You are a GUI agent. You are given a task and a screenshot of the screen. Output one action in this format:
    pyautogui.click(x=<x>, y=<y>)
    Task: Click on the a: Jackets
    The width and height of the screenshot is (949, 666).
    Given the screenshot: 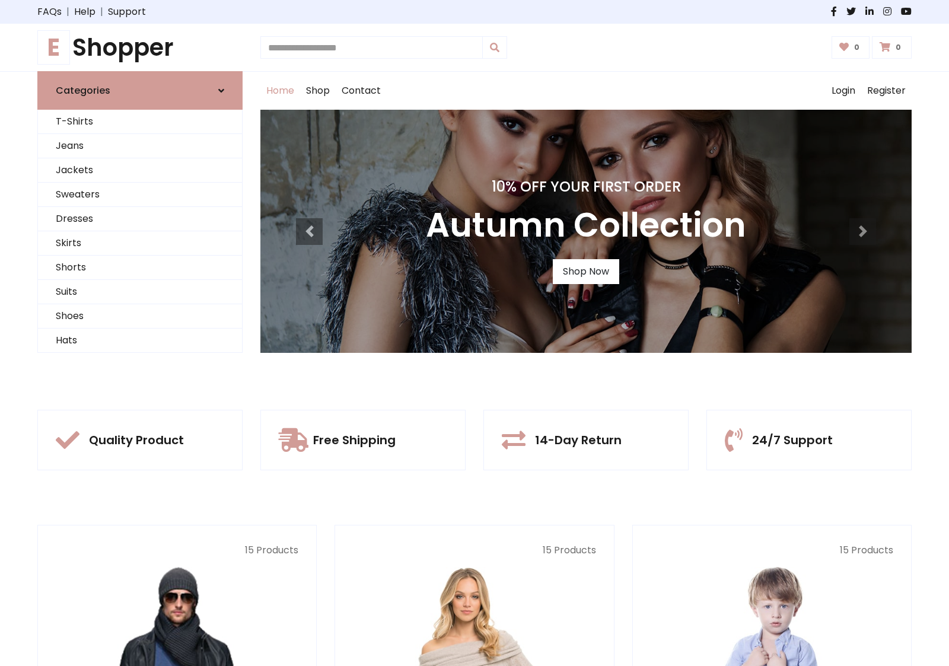 What is the action you would take?
    pyautogui.click(x=140, y=170)
    